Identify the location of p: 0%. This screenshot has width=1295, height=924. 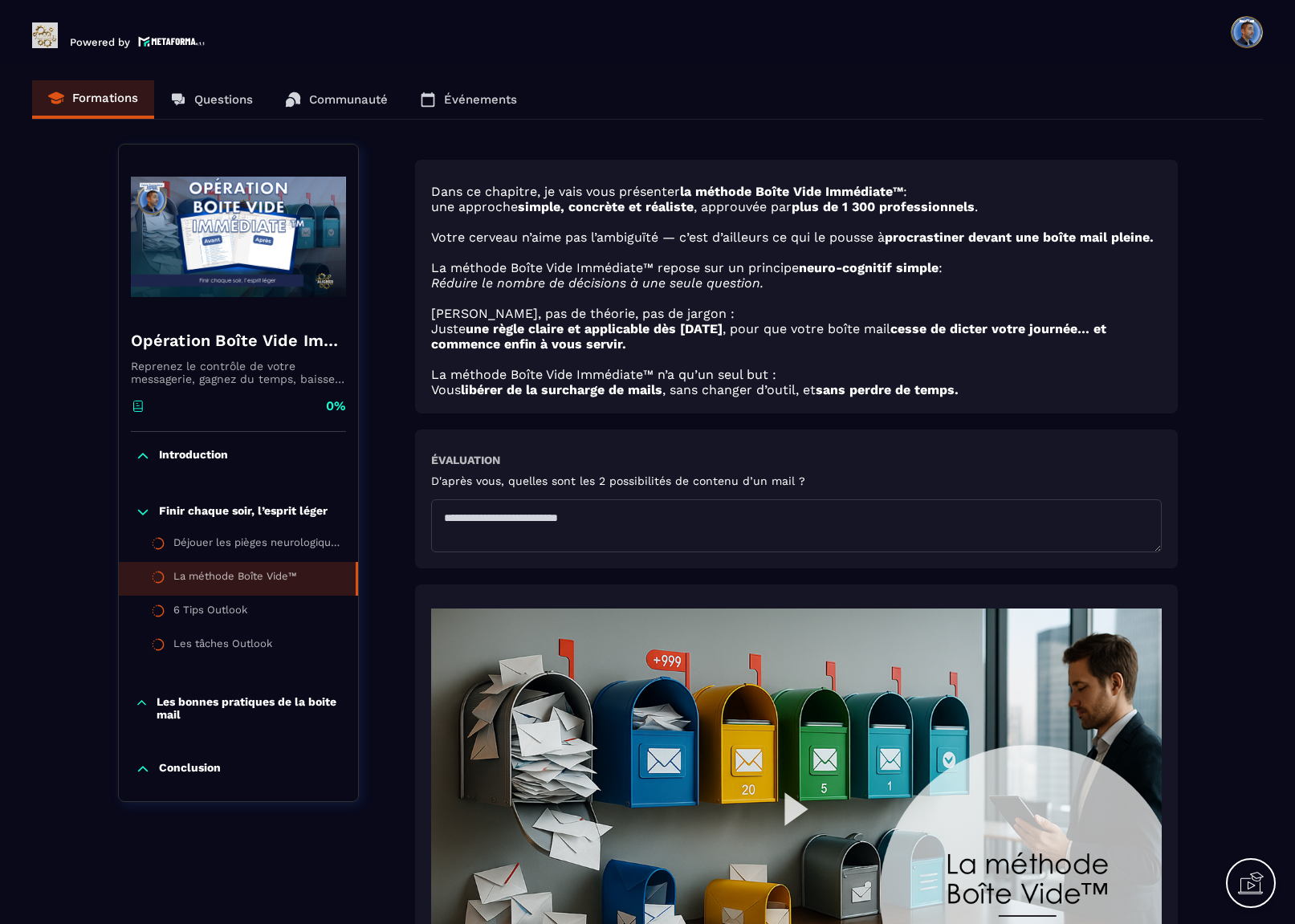
(335, 406).